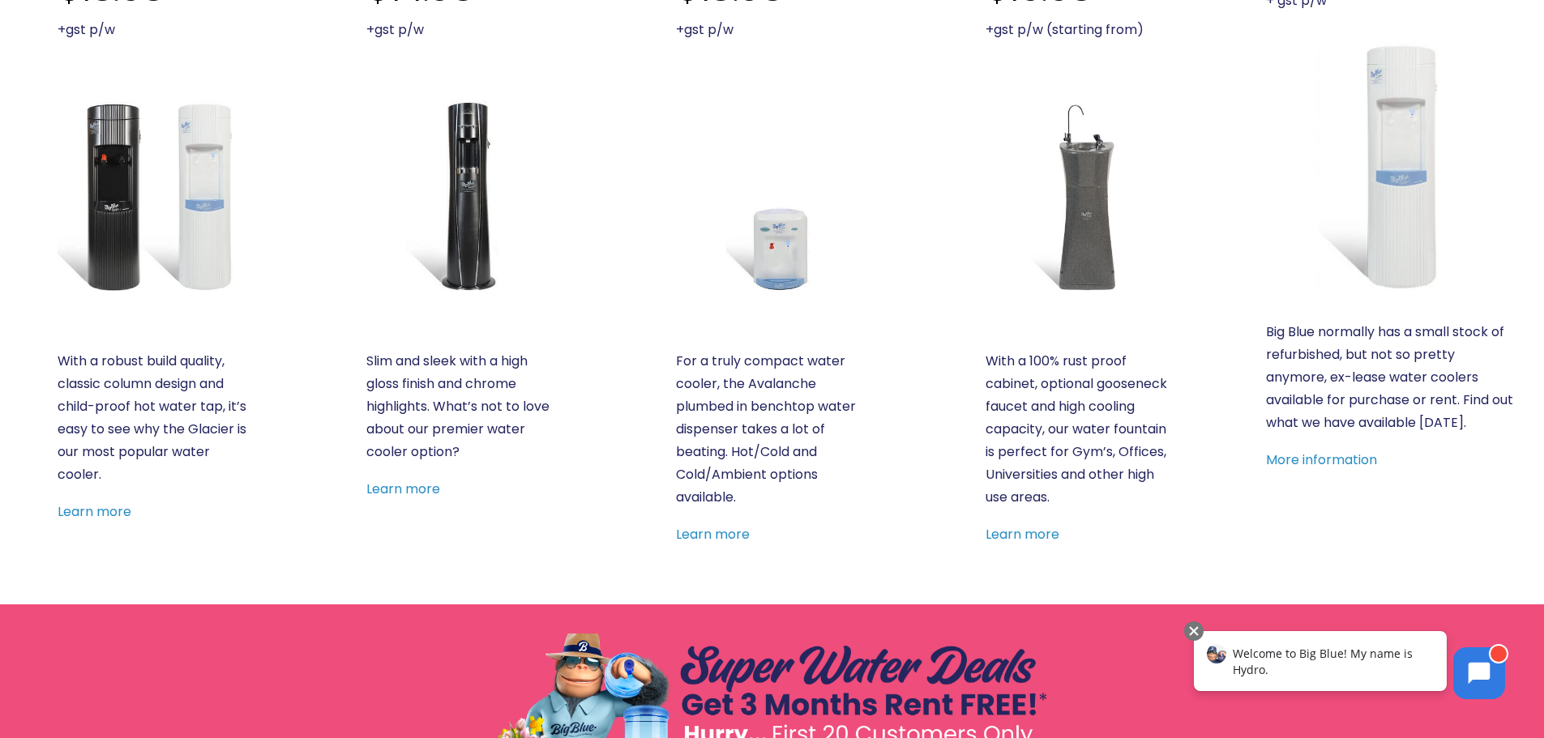 This screenshot has height=738, width=1544. What do you see at coordinates (1321, 460) in the screenshot?
I see `a: More information` at bounding box center [1321, 460].